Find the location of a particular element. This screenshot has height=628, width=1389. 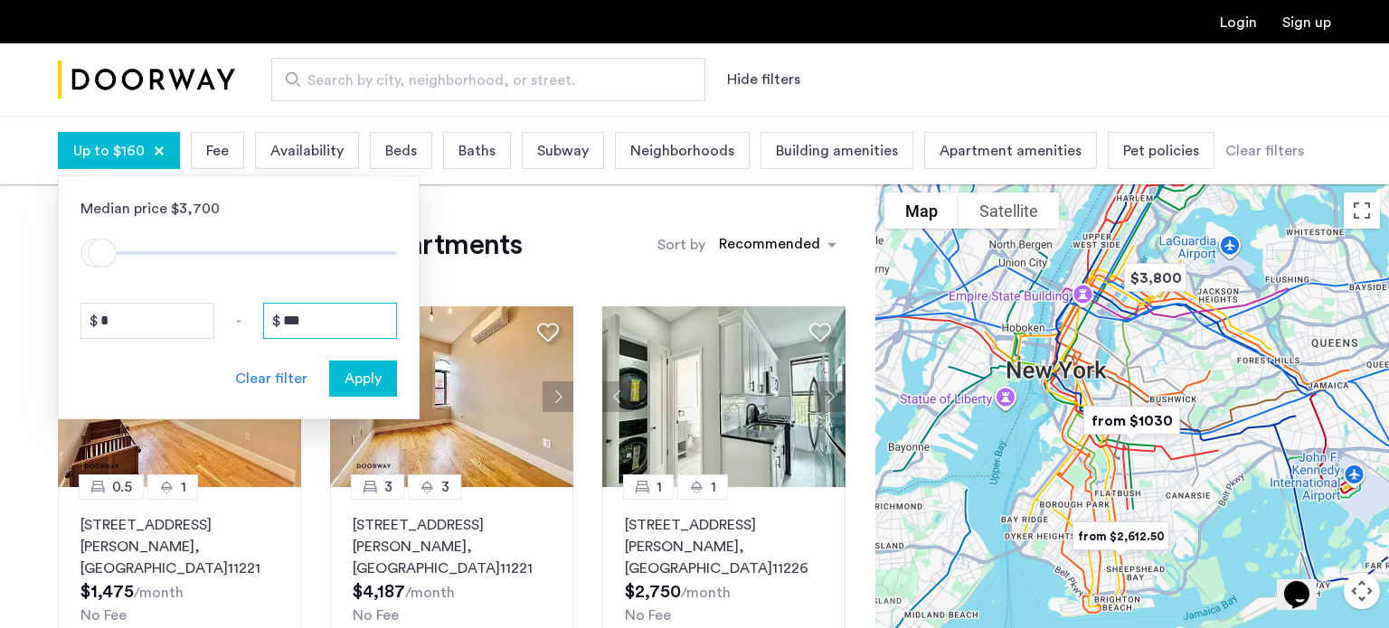

a: Cazamio Logo is located at coordinates (146, 80).